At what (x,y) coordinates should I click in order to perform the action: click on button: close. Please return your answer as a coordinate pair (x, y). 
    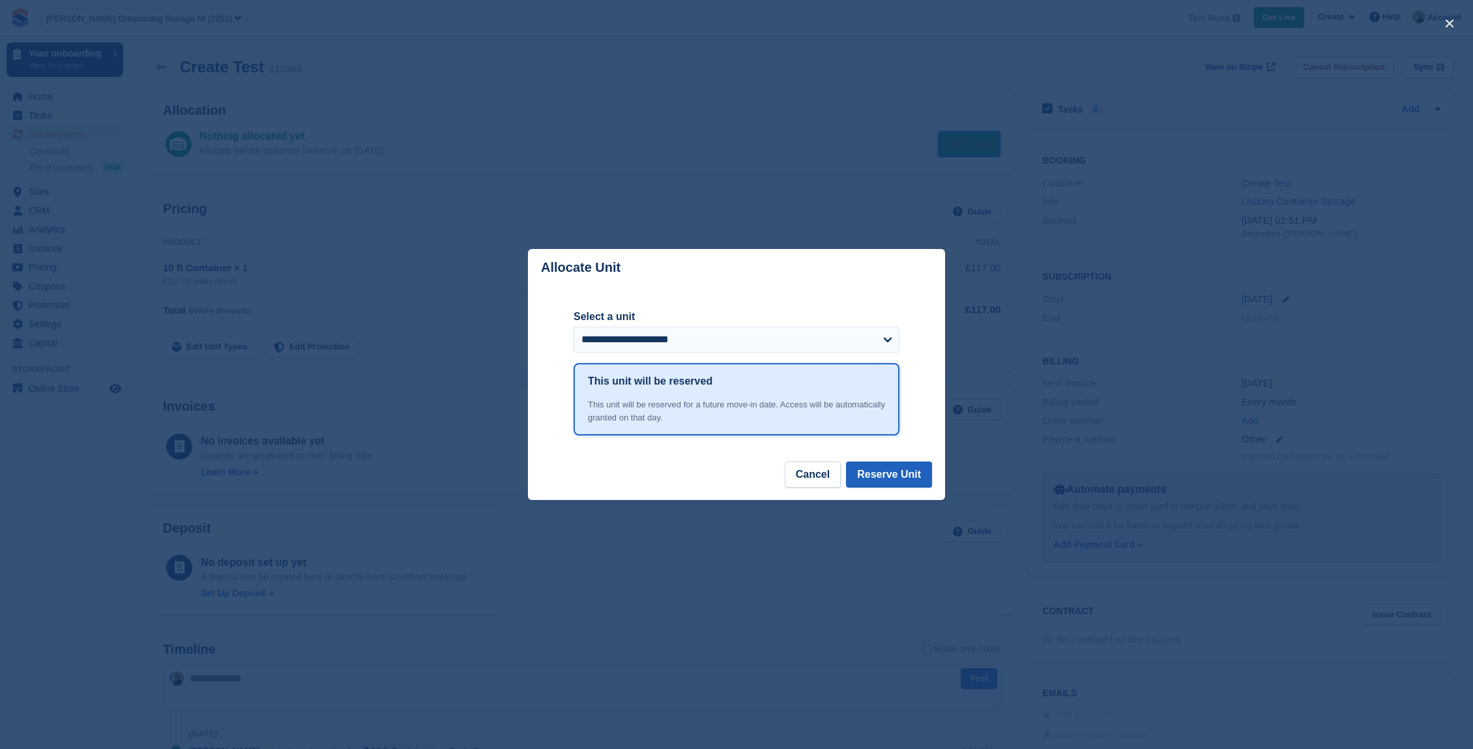
    Looking at the image, I should click on (1450, 23).